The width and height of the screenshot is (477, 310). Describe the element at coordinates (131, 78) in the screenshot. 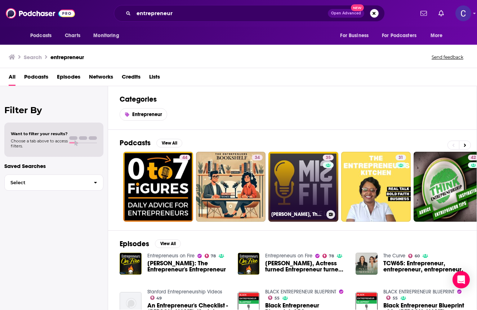

I see `span: Credits` at that location.